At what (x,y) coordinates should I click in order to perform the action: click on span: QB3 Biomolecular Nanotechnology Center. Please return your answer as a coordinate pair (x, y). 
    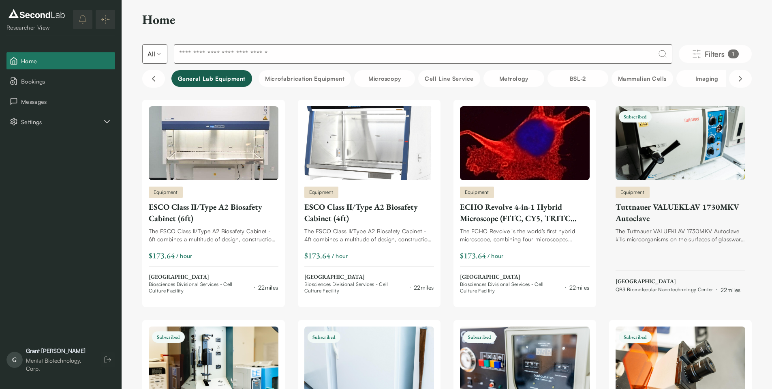
    Looking at the image, I should click on (664, 289).